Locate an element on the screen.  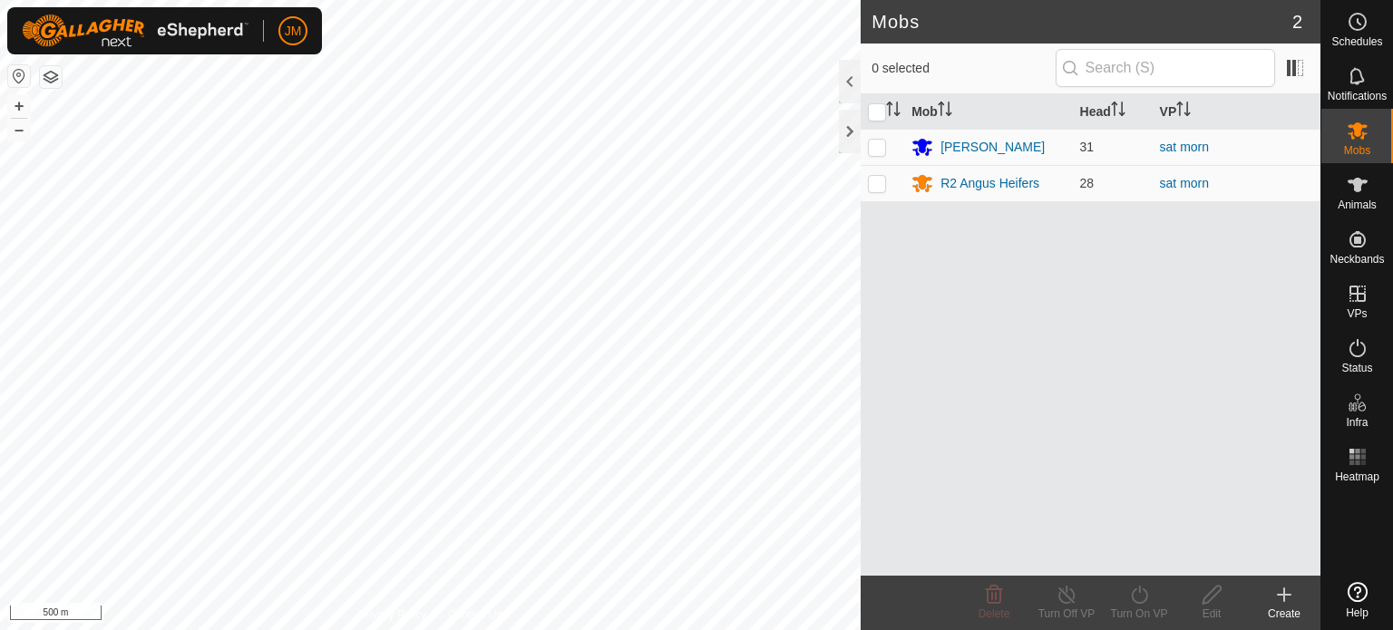
button: Reset Map is located at coordinates (19, 76).